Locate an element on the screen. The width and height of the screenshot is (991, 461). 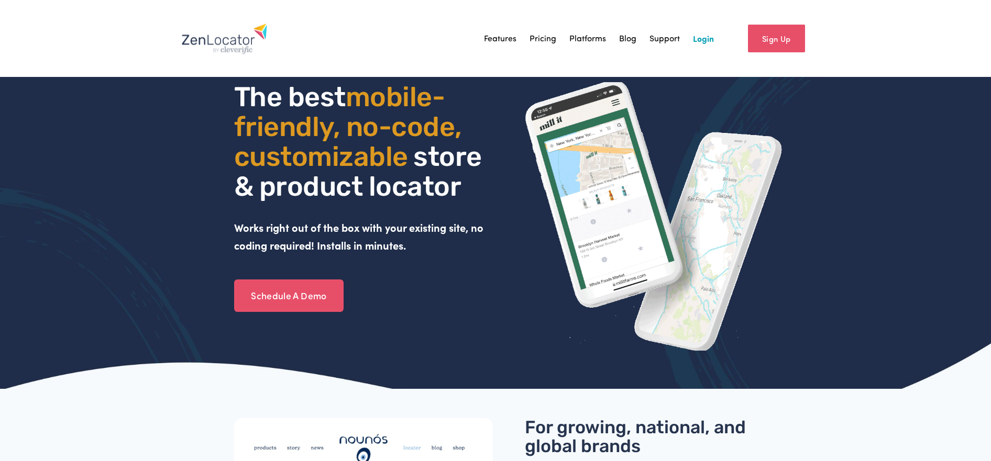
a: Platforms is located at coordinates (588, 38).